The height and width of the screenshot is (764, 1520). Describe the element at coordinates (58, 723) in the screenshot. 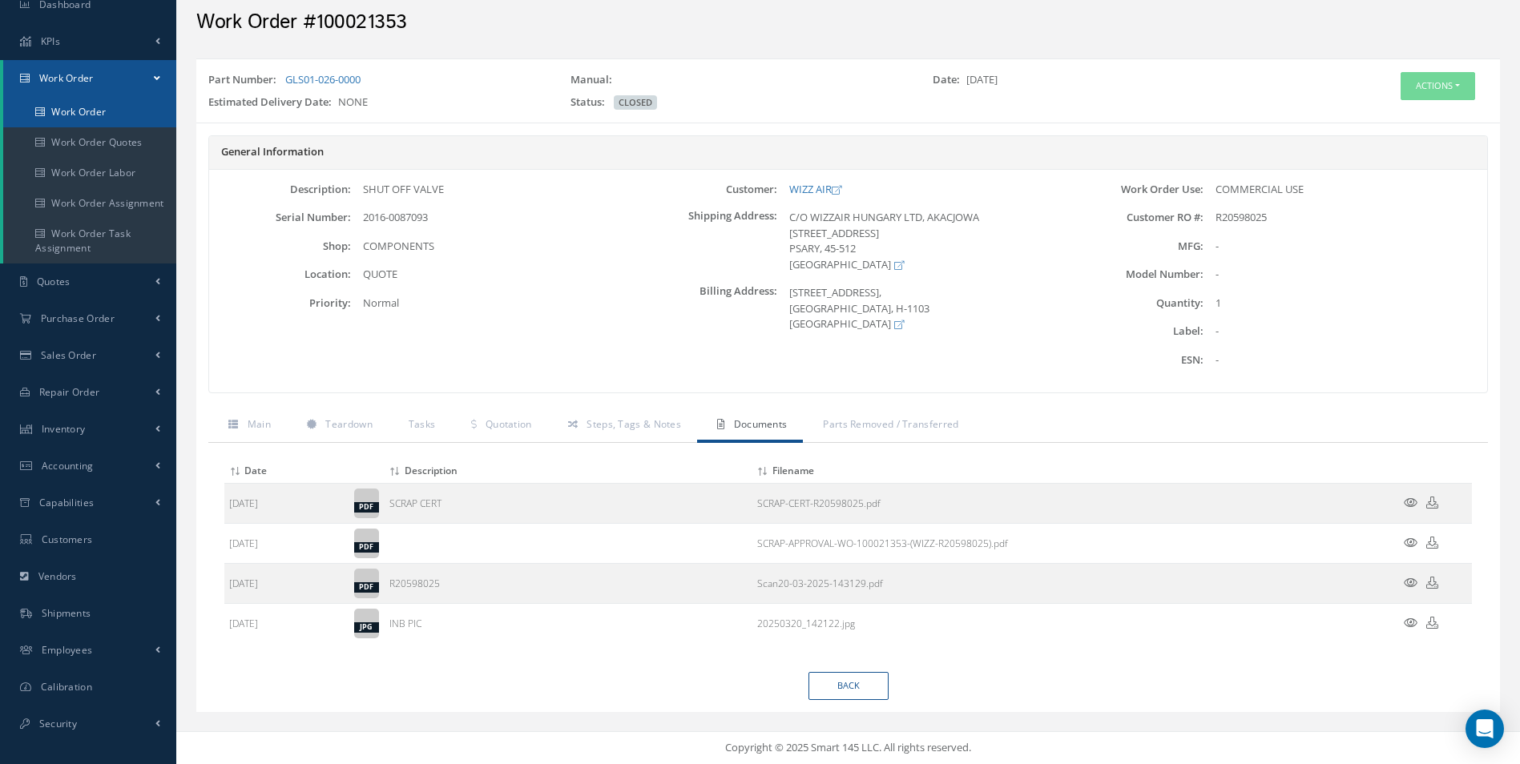

I see `span: Security` at that location.